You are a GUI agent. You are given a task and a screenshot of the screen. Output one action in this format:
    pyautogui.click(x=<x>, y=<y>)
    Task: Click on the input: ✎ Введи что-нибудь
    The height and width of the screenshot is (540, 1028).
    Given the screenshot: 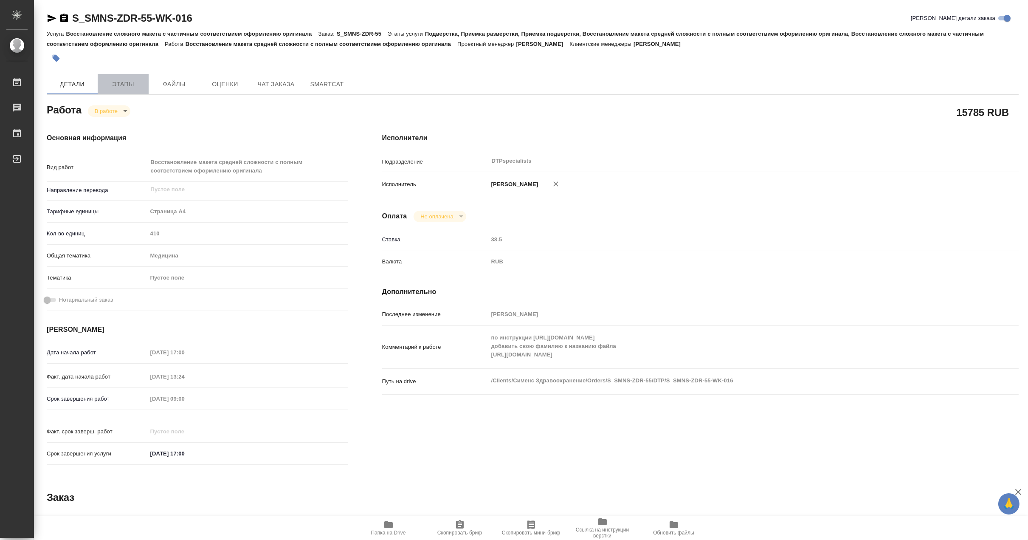 What is the action you would take?
    pyautogui.click(x=184, y=453)
    